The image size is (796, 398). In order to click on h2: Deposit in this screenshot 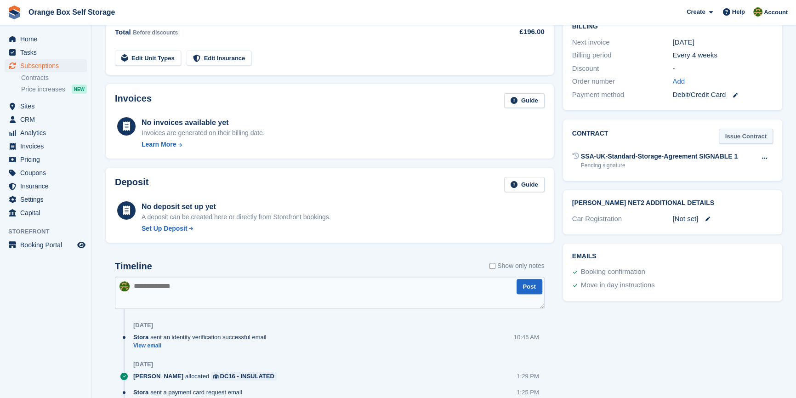, I will do `click(131, 184)`.